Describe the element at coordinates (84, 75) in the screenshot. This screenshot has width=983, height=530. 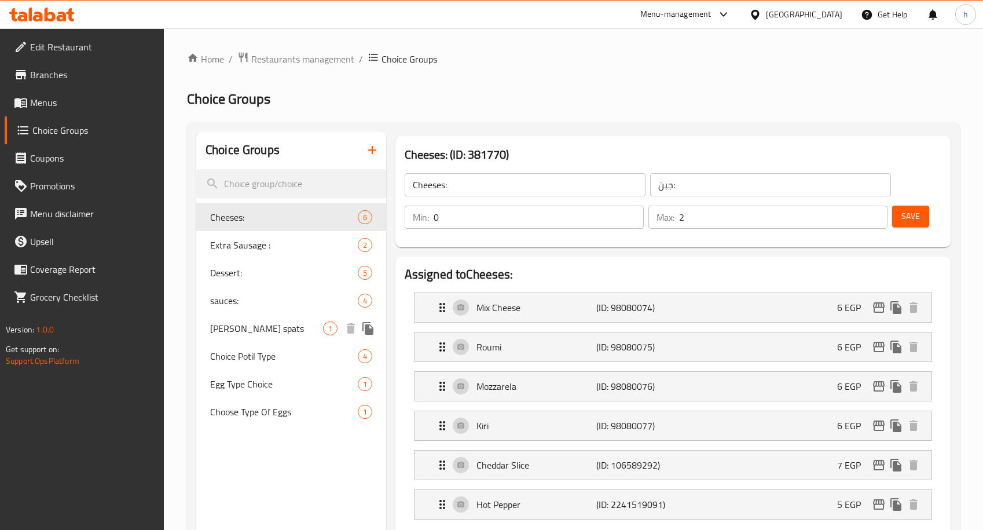
I see `a: Branches` at that location.